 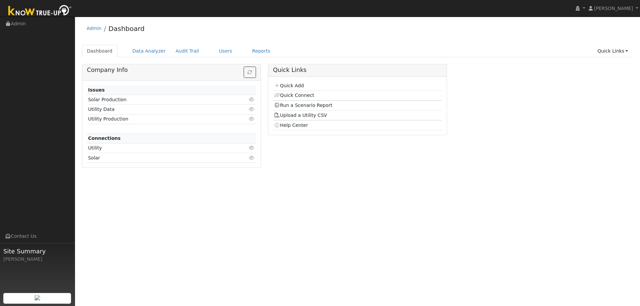 I want to click on a: Run a Scenario Report, so click(x=303, y=105).